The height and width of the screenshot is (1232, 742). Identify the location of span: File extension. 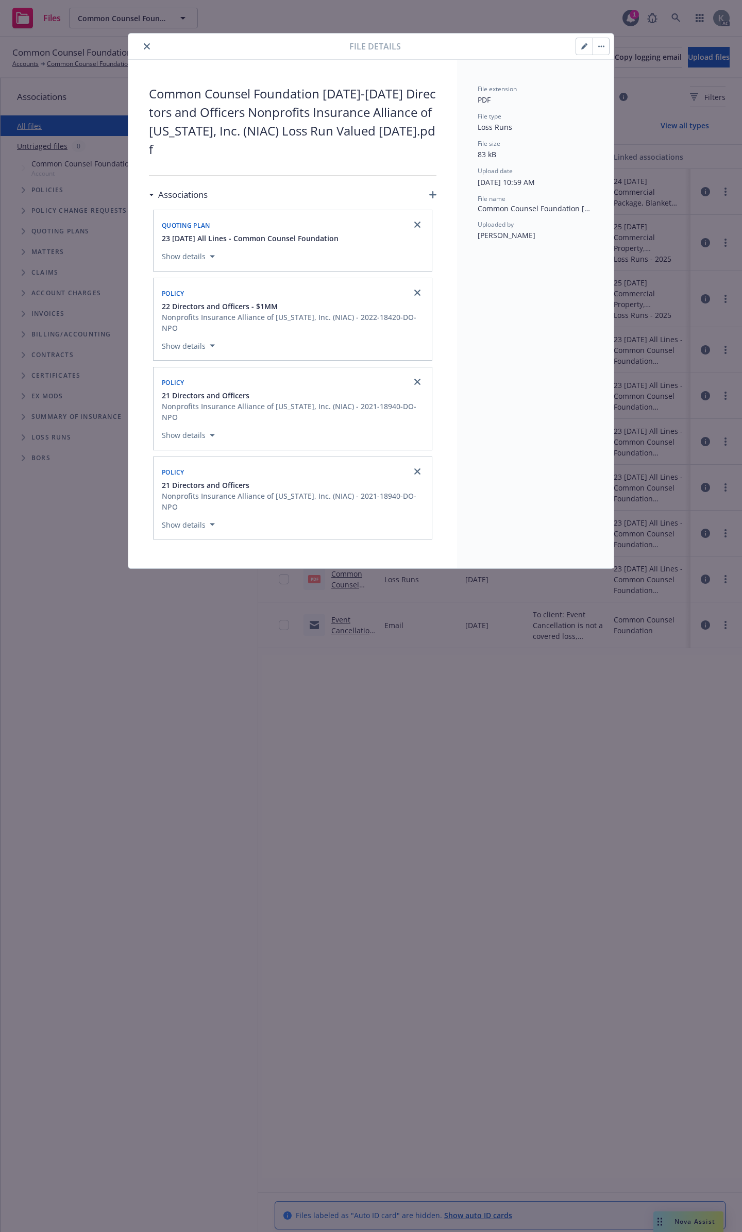
(497, 89).